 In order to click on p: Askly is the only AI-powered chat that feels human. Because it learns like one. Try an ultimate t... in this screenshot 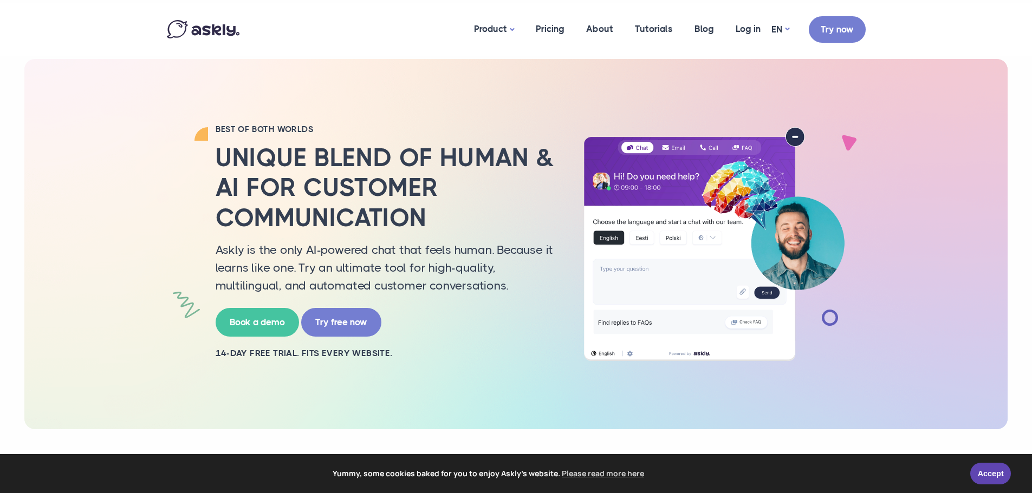, I will do `click(386, 268)`.